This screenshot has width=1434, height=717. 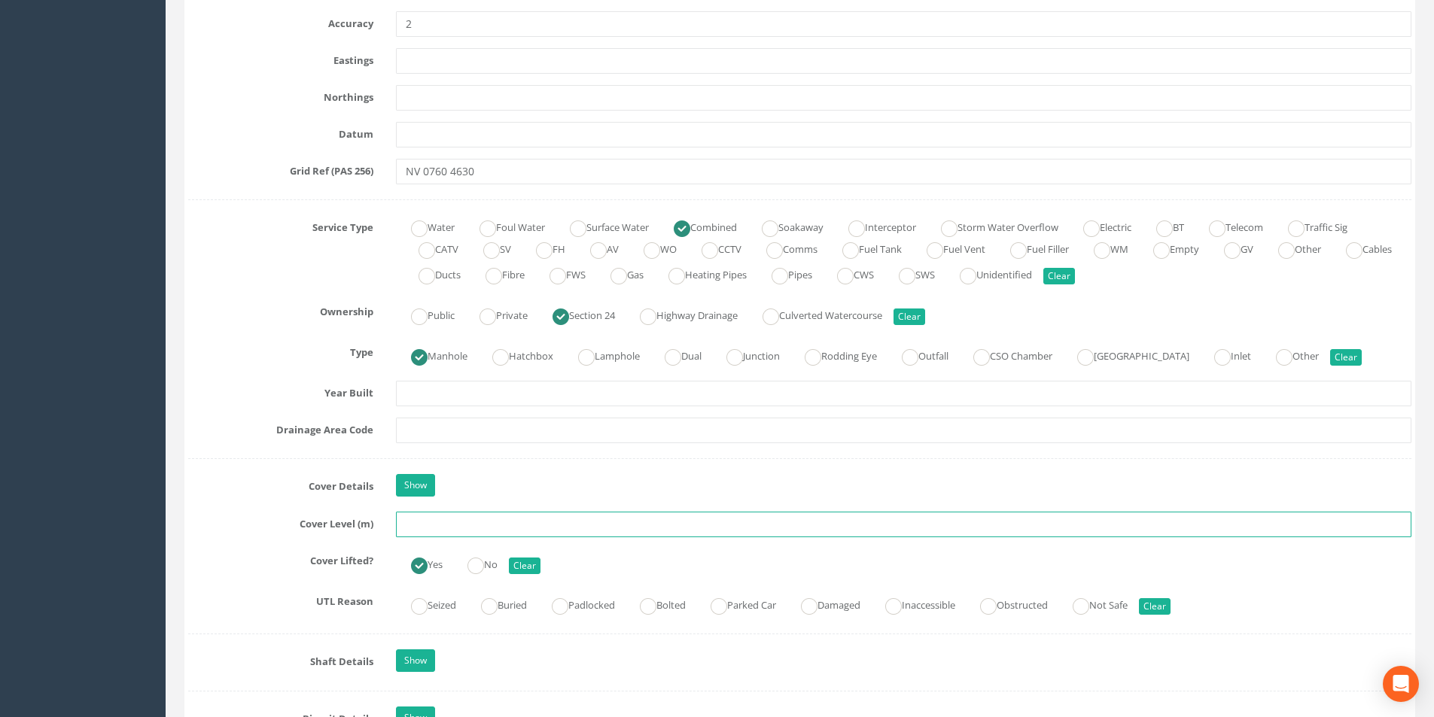 What do you see at coordinates (281, 659) in the screenshot?
I see `label: Shaft Details` at bounding box center [281, 659].